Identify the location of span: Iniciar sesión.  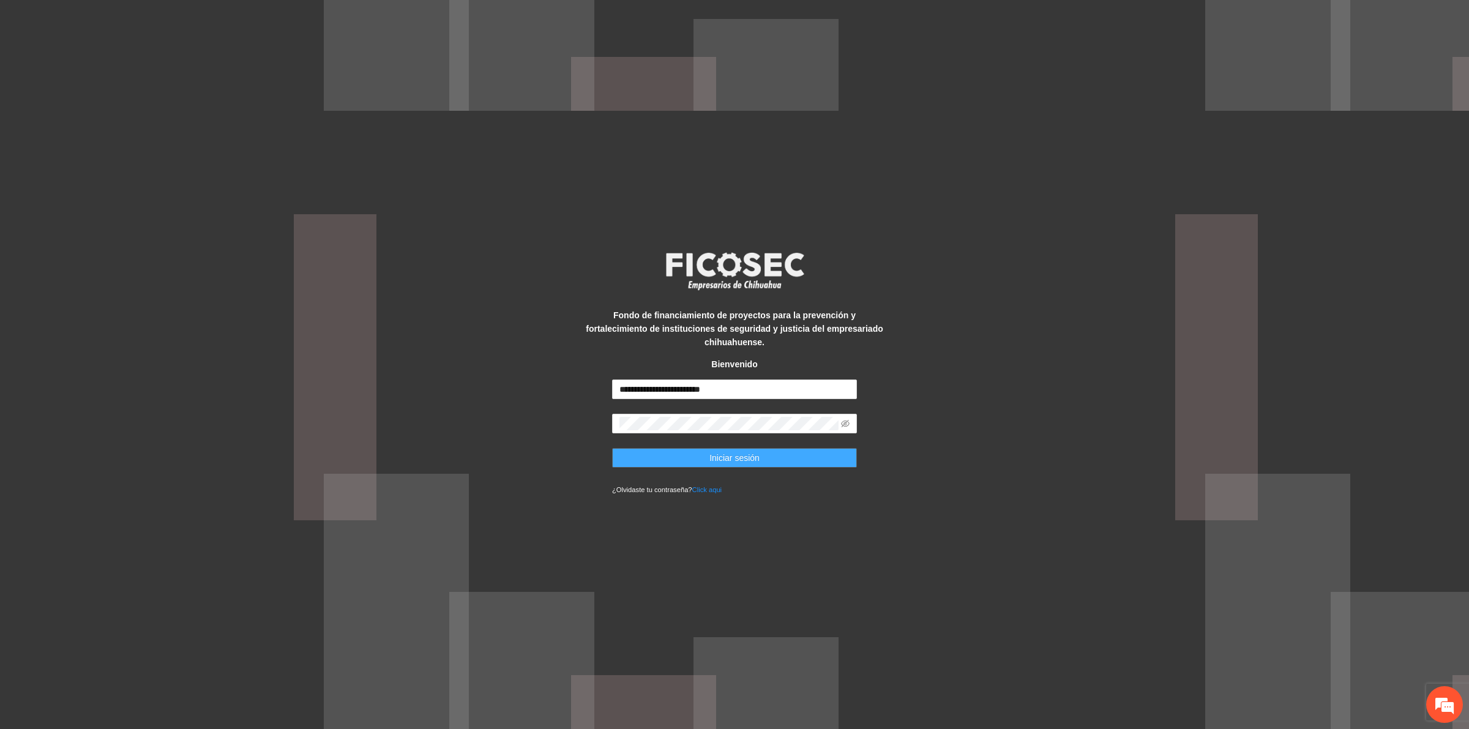
(734, 458).